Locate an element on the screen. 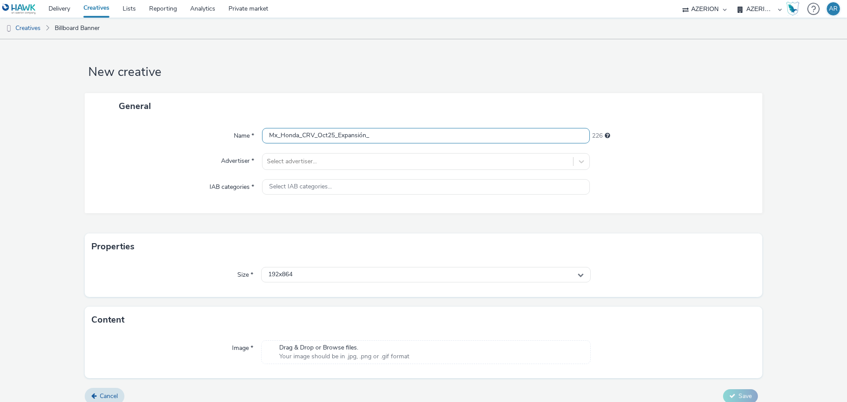 This screenshot has width=847, height=402. img: undefined Logo is located at coordinates (19, 9).